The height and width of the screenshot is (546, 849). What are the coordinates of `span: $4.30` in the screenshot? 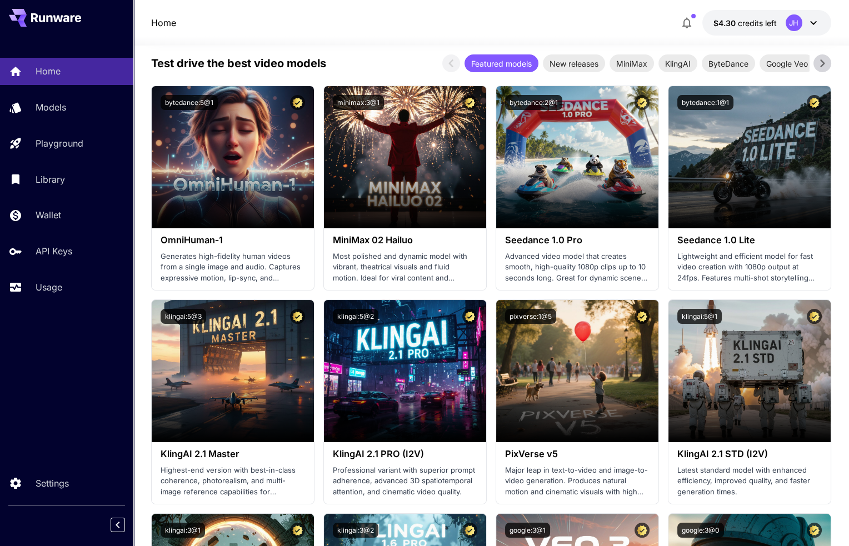 It's located at (726, 23).